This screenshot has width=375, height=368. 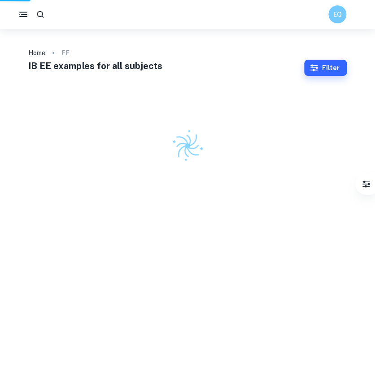 I want to click on a: Home, so click(x=37, y=53).